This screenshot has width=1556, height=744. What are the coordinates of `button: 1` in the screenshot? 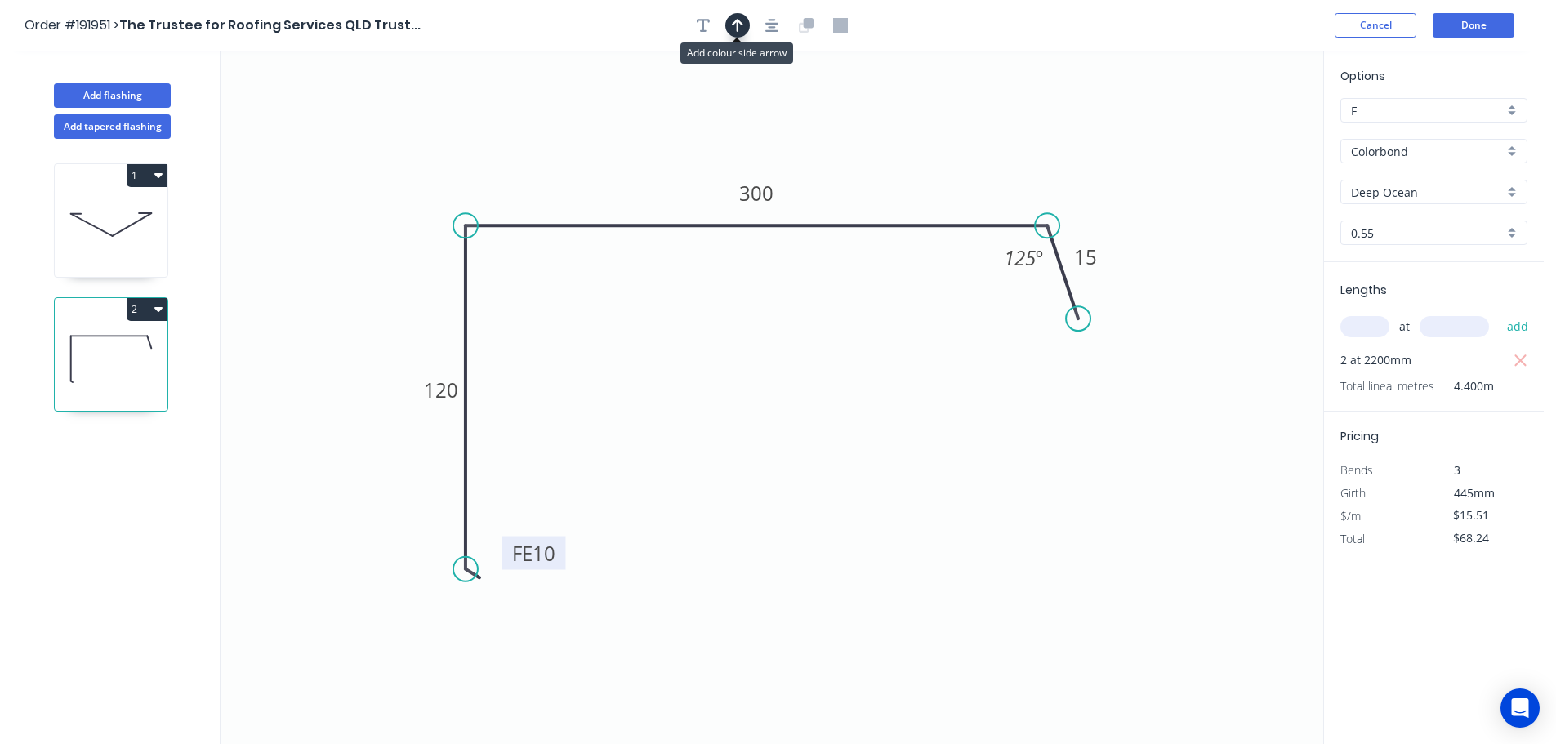 It's located at (147, 176).